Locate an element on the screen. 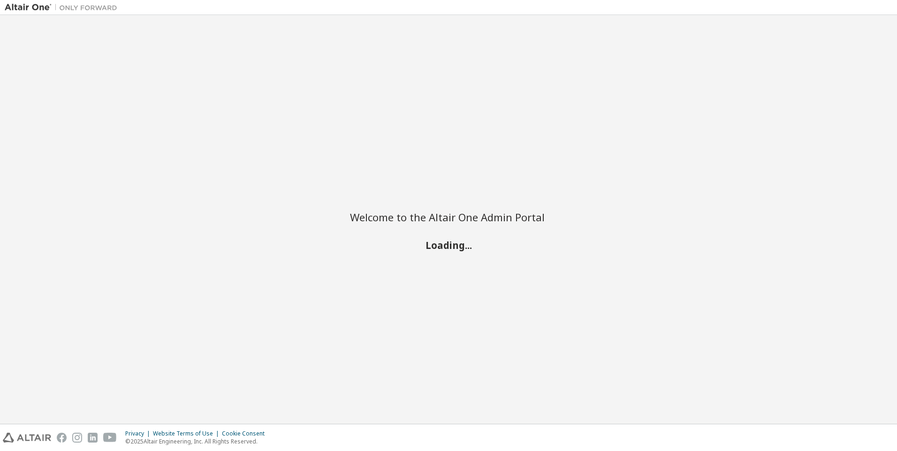  div: Cookie Consent is located at coordinates (246, 434).